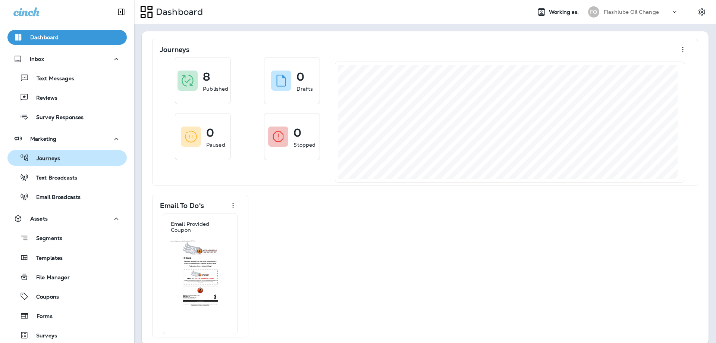 This screenshot has width=716, height=343. What do you see at coordinates (305, 89) in the screenshot?
I see `p: Drafts` at bounding box center [305, 89].